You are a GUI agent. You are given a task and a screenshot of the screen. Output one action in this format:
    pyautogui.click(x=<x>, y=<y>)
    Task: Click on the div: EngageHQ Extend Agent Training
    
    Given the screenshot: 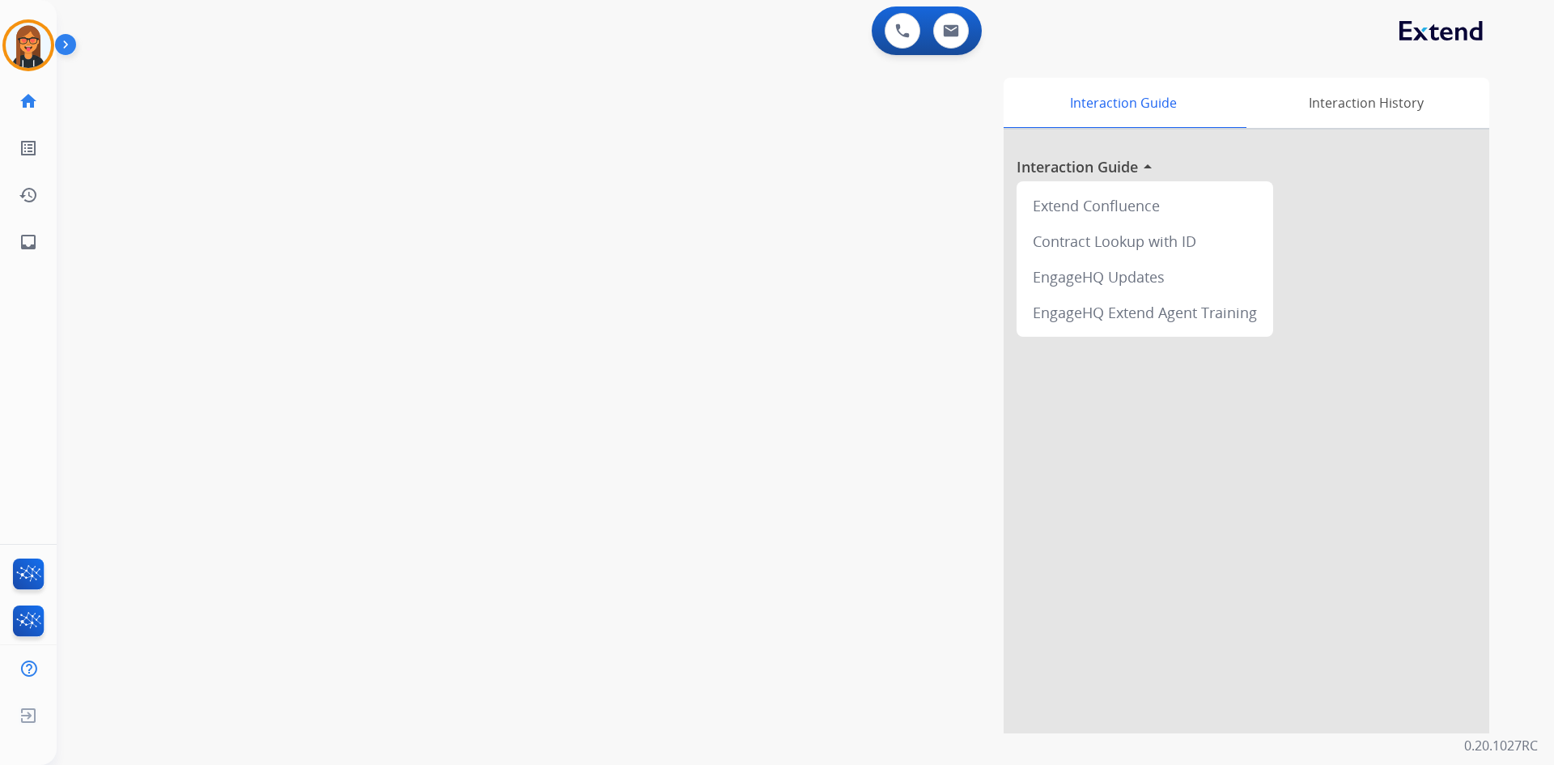 What is the action you would take?
    pyautogui.click(x=1144, y=312)
    